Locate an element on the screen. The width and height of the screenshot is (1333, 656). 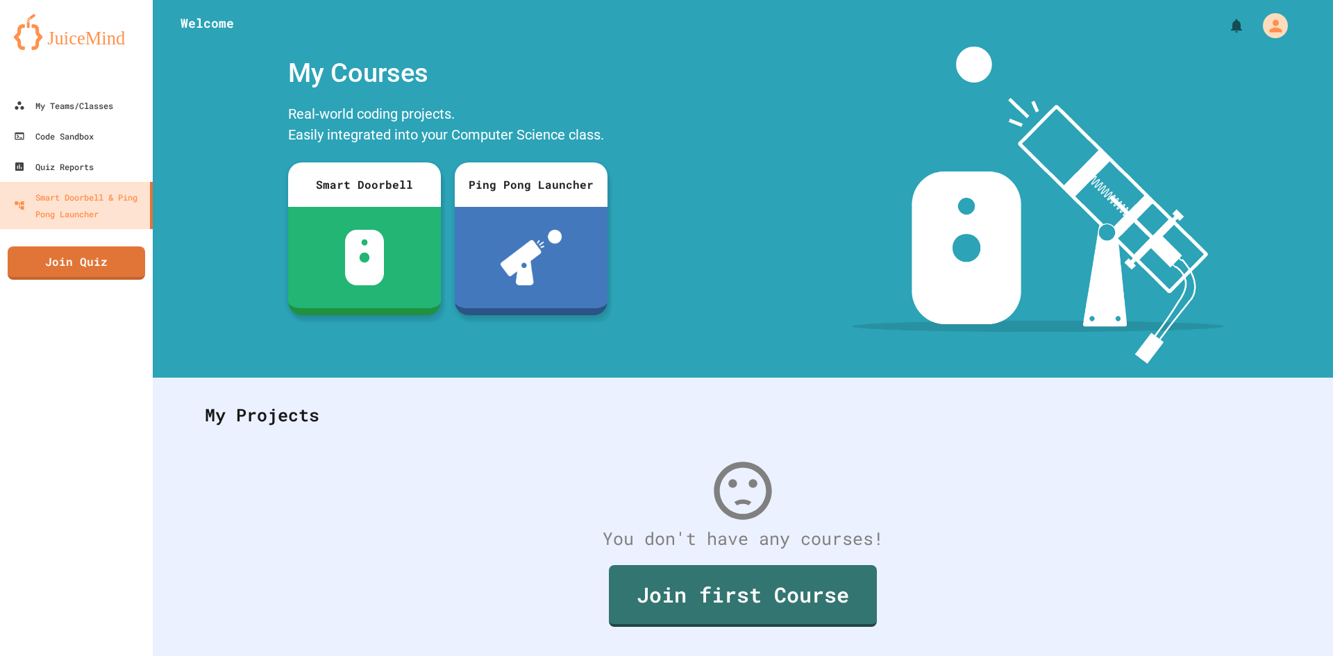
div: Smart Doorbell is located at coordinates (364, 185).